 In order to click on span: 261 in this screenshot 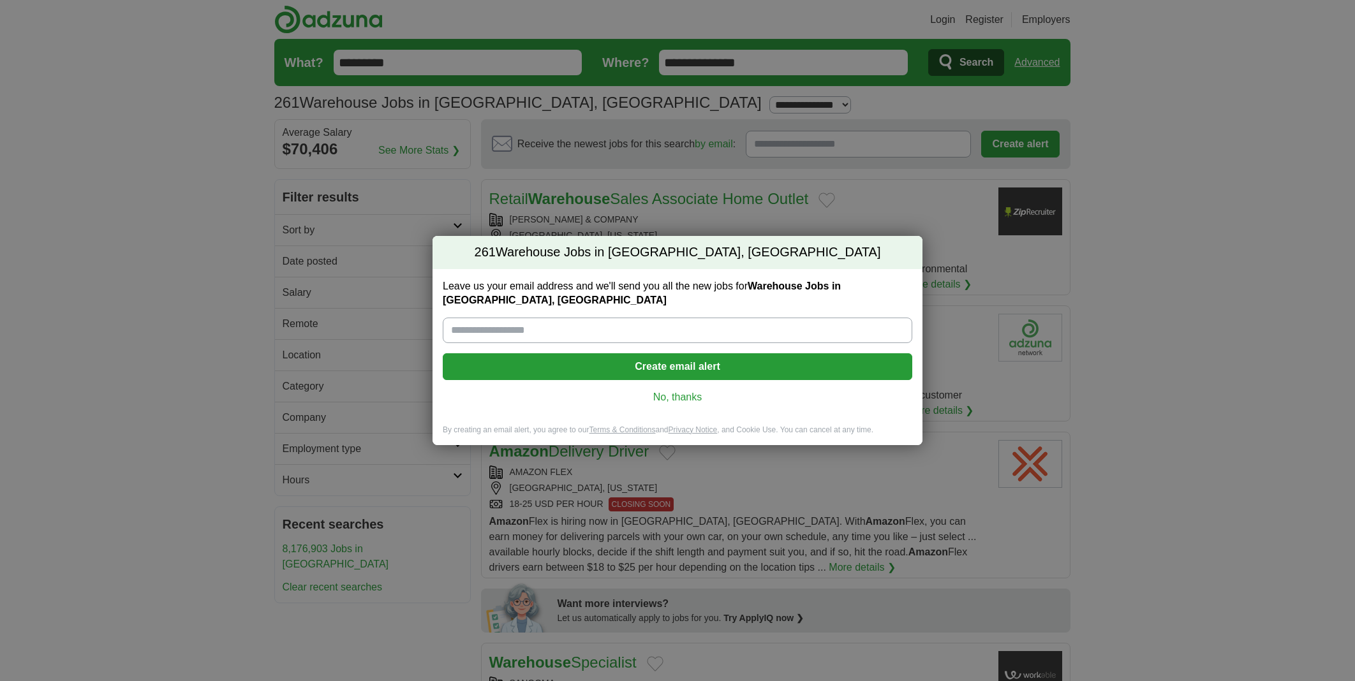, I will do `click(485, 253)`.